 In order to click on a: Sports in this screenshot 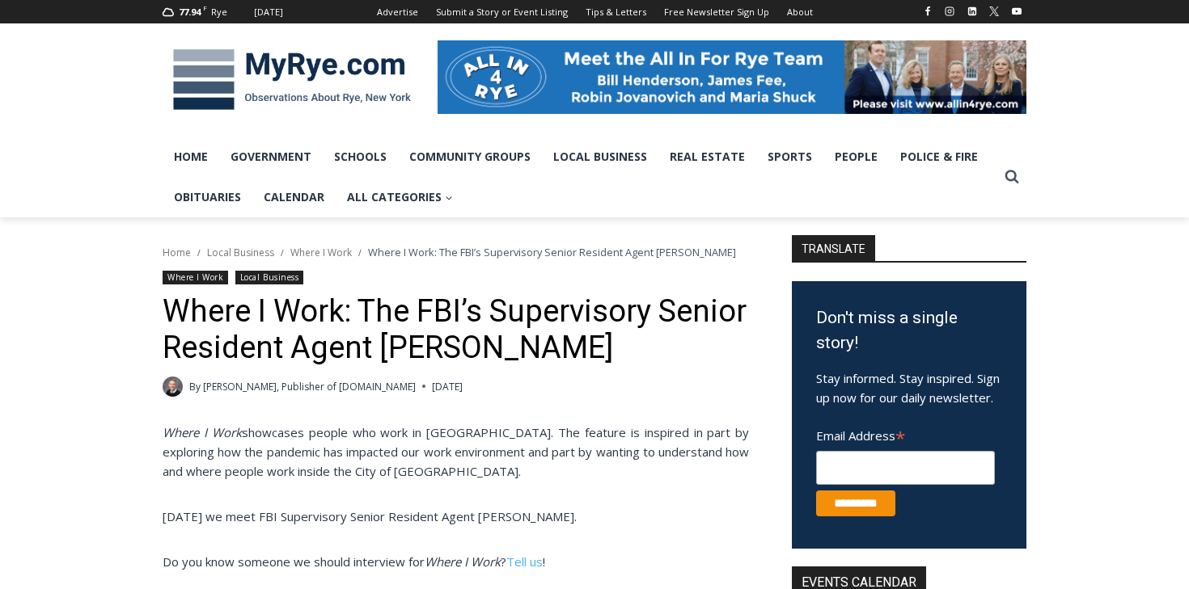, I will do `click(789, 157)`.